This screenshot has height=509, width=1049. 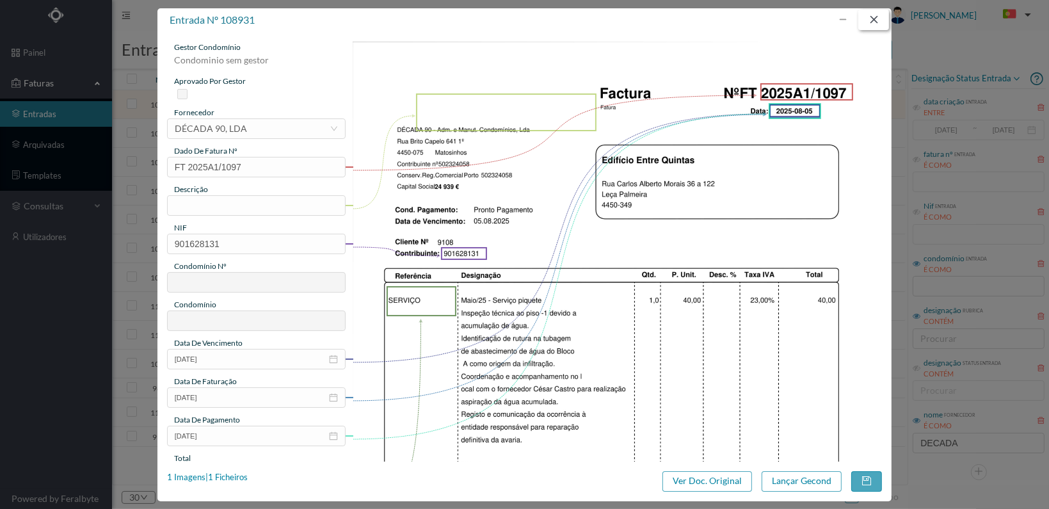 I want to click on span: data de faturação, so click(x=205, y=381).